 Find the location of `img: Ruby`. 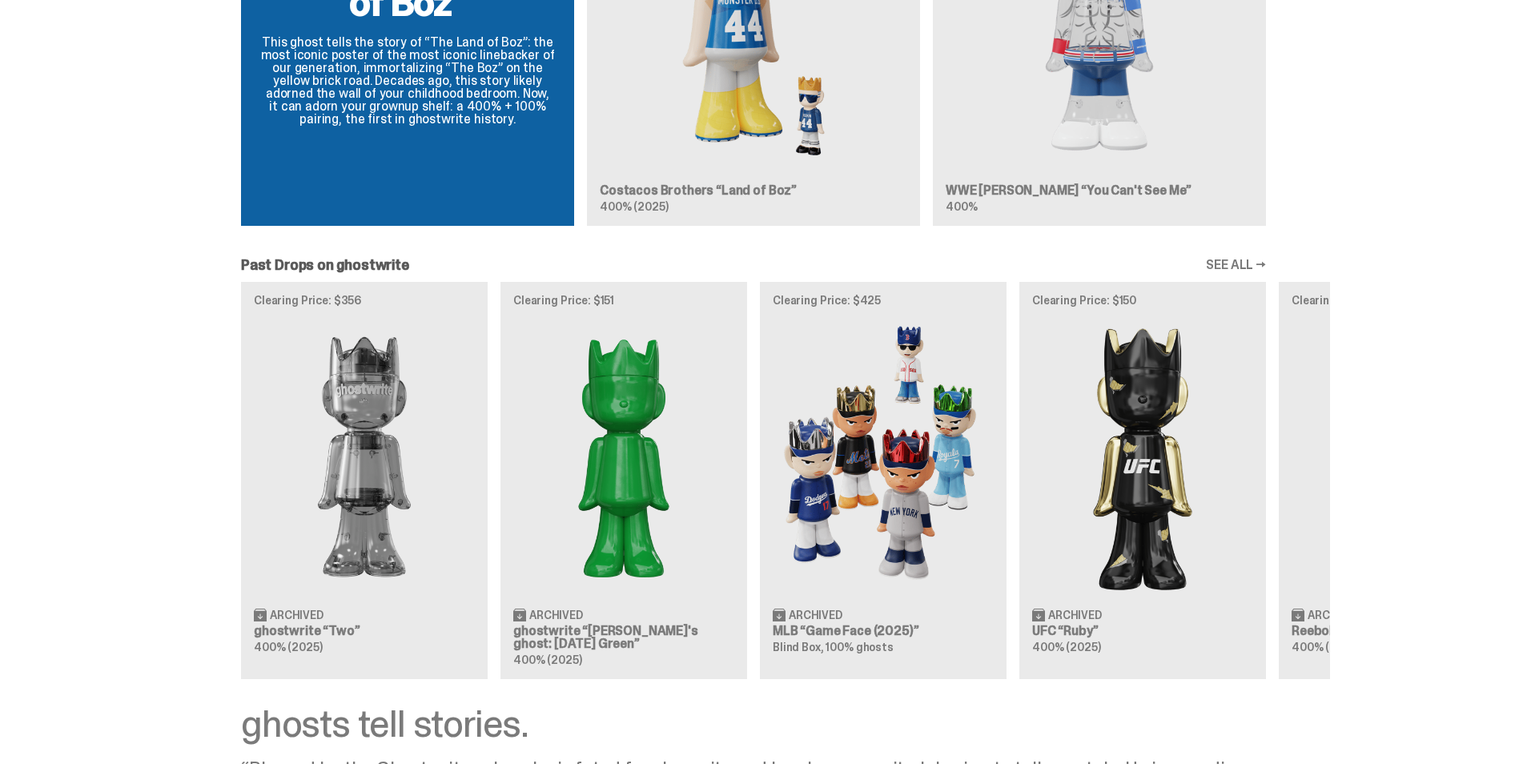

img: Ruby is located at coordinates (1142, 456).